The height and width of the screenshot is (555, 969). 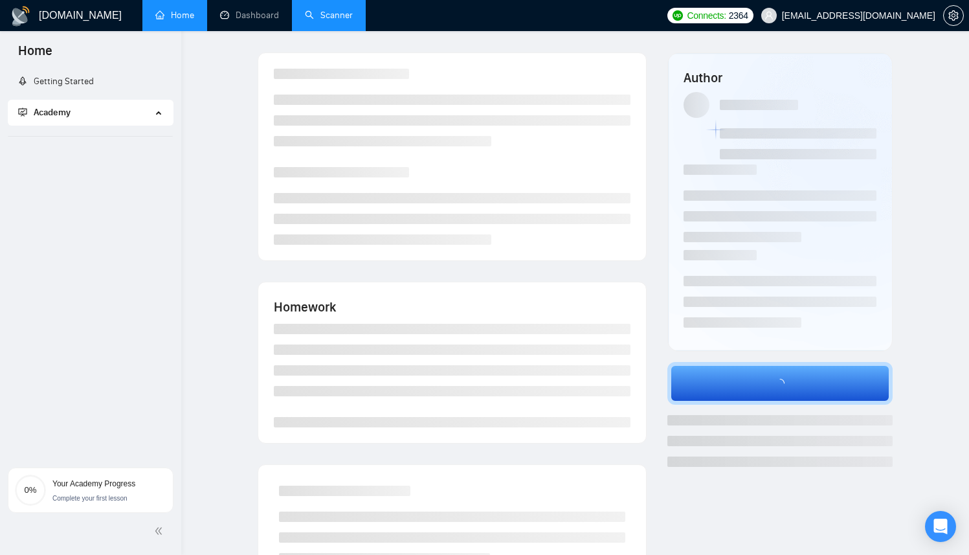 What do you see at coordinates (678, 16) in the screenshot?
I see `img: upwork-logo.png` at bounding box center [678, 16].